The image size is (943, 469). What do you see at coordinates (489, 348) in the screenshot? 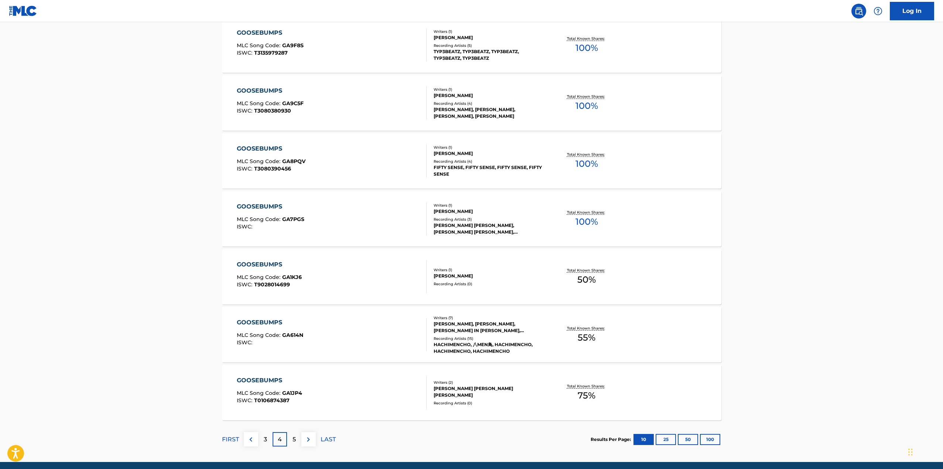
I see `div: HACHIMENCHO, 八MEN鳥, HACHIMENCHO, HACHIMENCHO, HACHIMENCHO` at bounding box center [489, 348].